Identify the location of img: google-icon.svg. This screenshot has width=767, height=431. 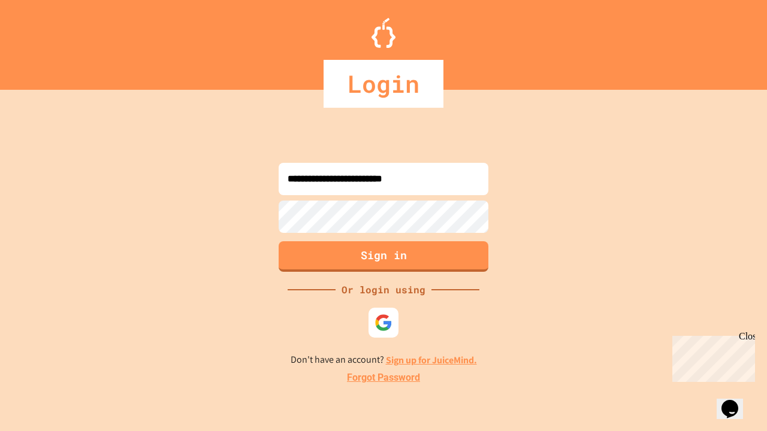
(383, 323).